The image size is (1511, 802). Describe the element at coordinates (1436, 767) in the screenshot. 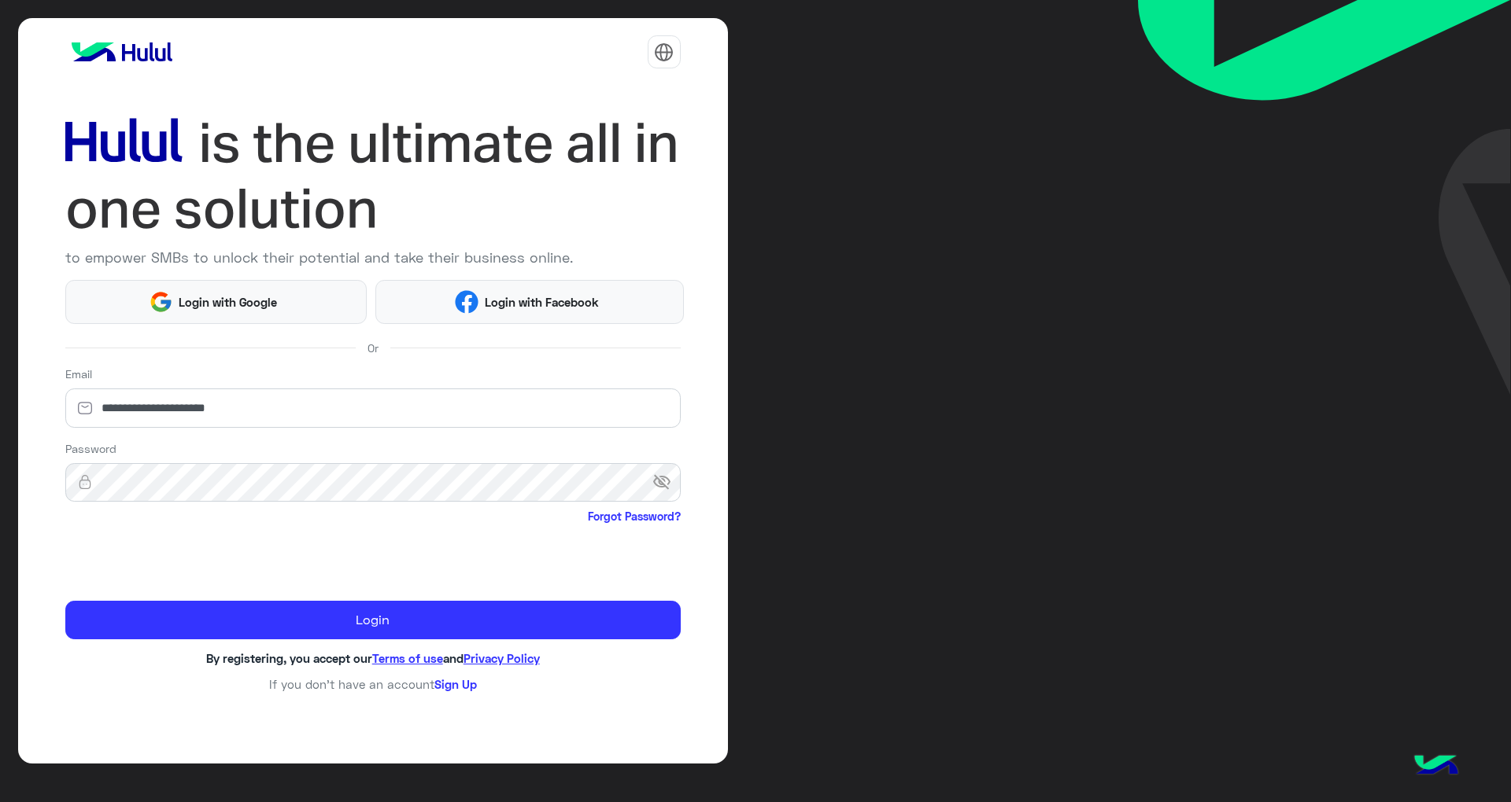

I see `img: hulul-logo.png` at that location.